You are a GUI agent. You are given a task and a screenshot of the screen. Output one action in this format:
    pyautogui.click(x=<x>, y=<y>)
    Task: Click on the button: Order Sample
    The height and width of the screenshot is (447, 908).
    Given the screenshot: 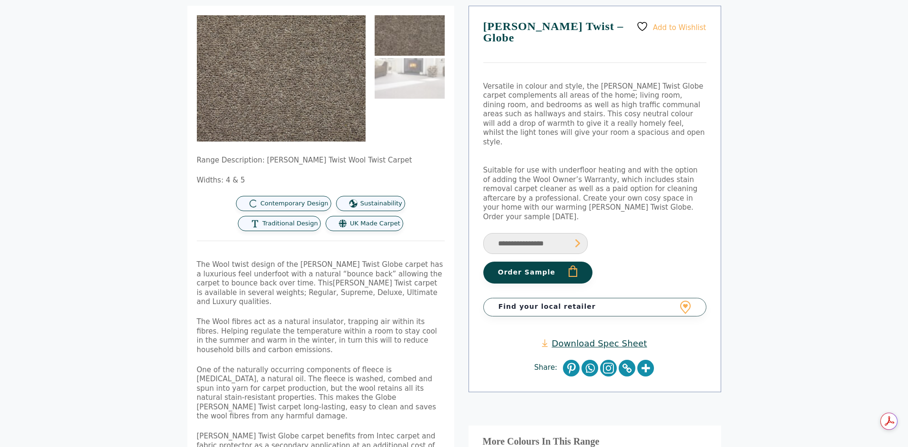 What is the action you would take?
    pyautogui.click(x=538, y=273)
    